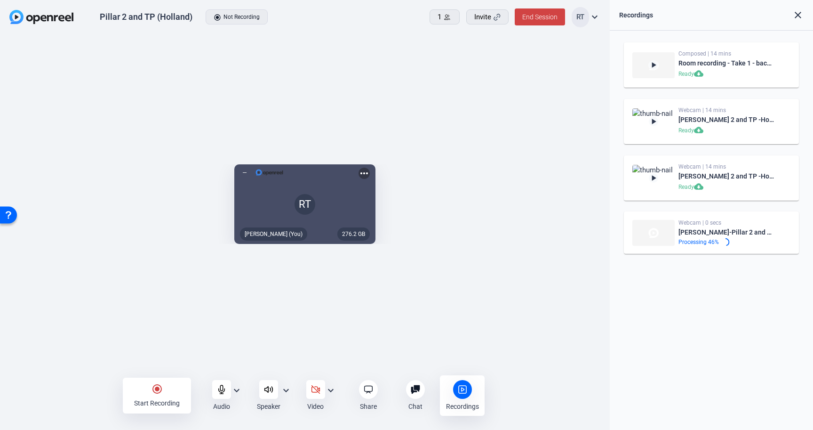  Describe the element at coordinates (41, 17) in the screenshot. I see `img: OpenReel logo` at that location.